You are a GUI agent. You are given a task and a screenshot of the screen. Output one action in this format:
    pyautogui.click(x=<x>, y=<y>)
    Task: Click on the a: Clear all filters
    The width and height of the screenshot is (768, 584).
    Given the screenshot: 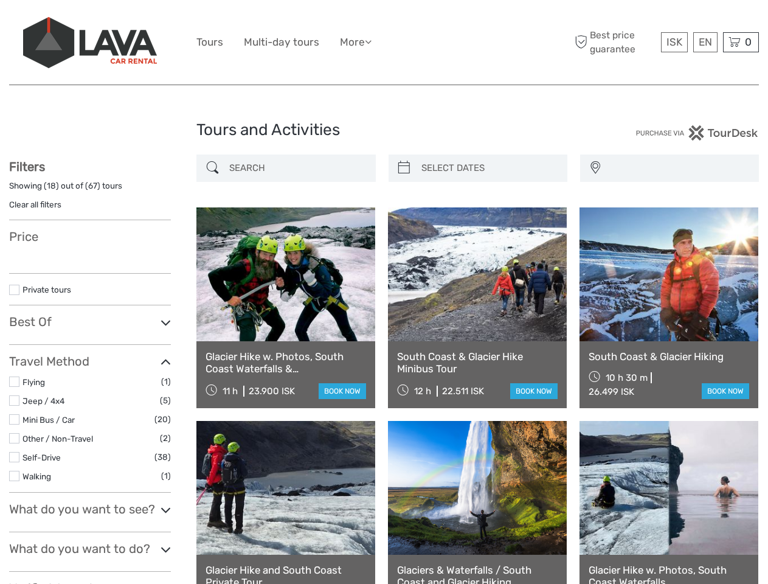 What is the action you would take?
    pyautogui.click(x=35, y=204)
    